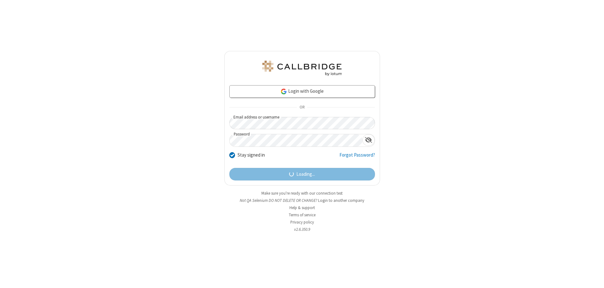  Describe the element at coordinates (302, 208) in the screenshot. I see `a: Help & support` at that location.